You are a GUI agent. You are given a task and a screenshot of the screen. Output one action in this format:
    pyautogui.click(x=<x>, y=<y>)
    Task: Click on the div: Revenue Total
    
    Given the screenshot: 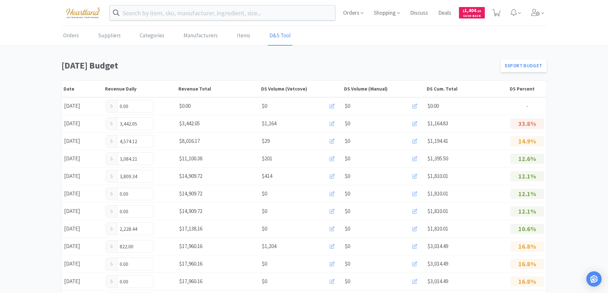 What is the action you would take?
    pyautogui.click(x=218, y=89)
    